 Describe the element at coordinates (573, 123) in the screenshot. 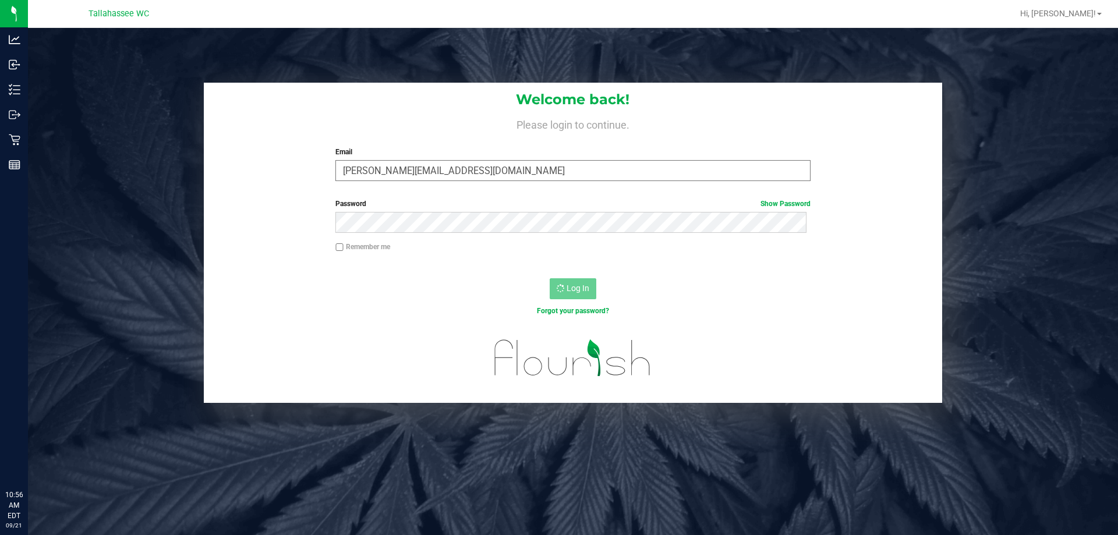

I see `h4: Please login to continue.` at that location.